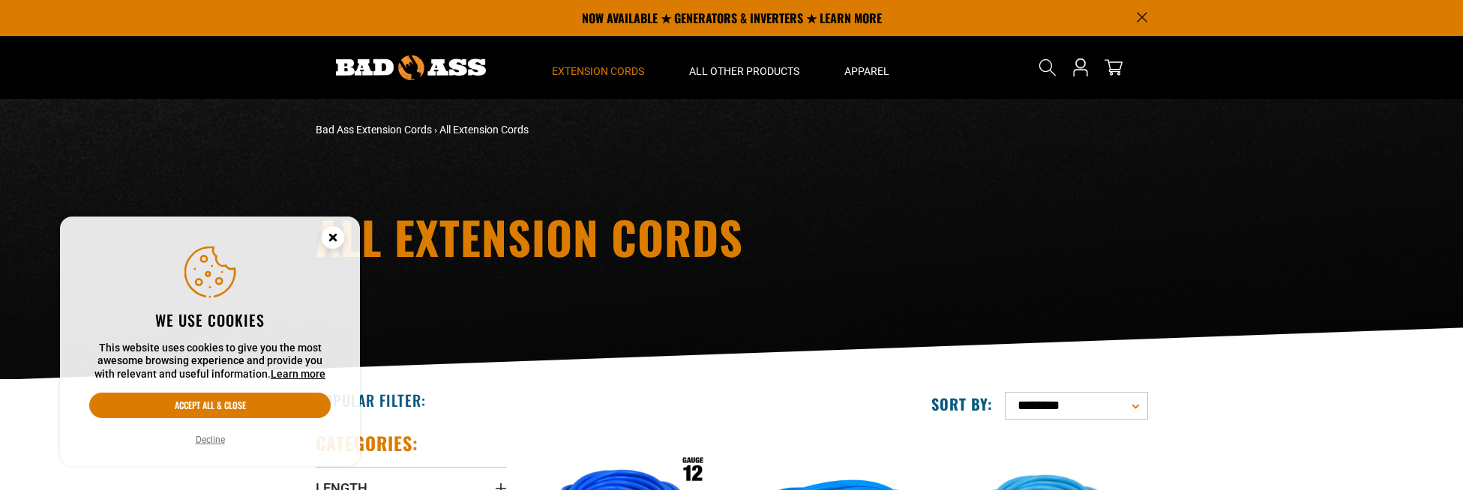  What do you see at coordinates (210, 440) in the screenshot?
I see `button: Decline` at bounding box center [210, 440].